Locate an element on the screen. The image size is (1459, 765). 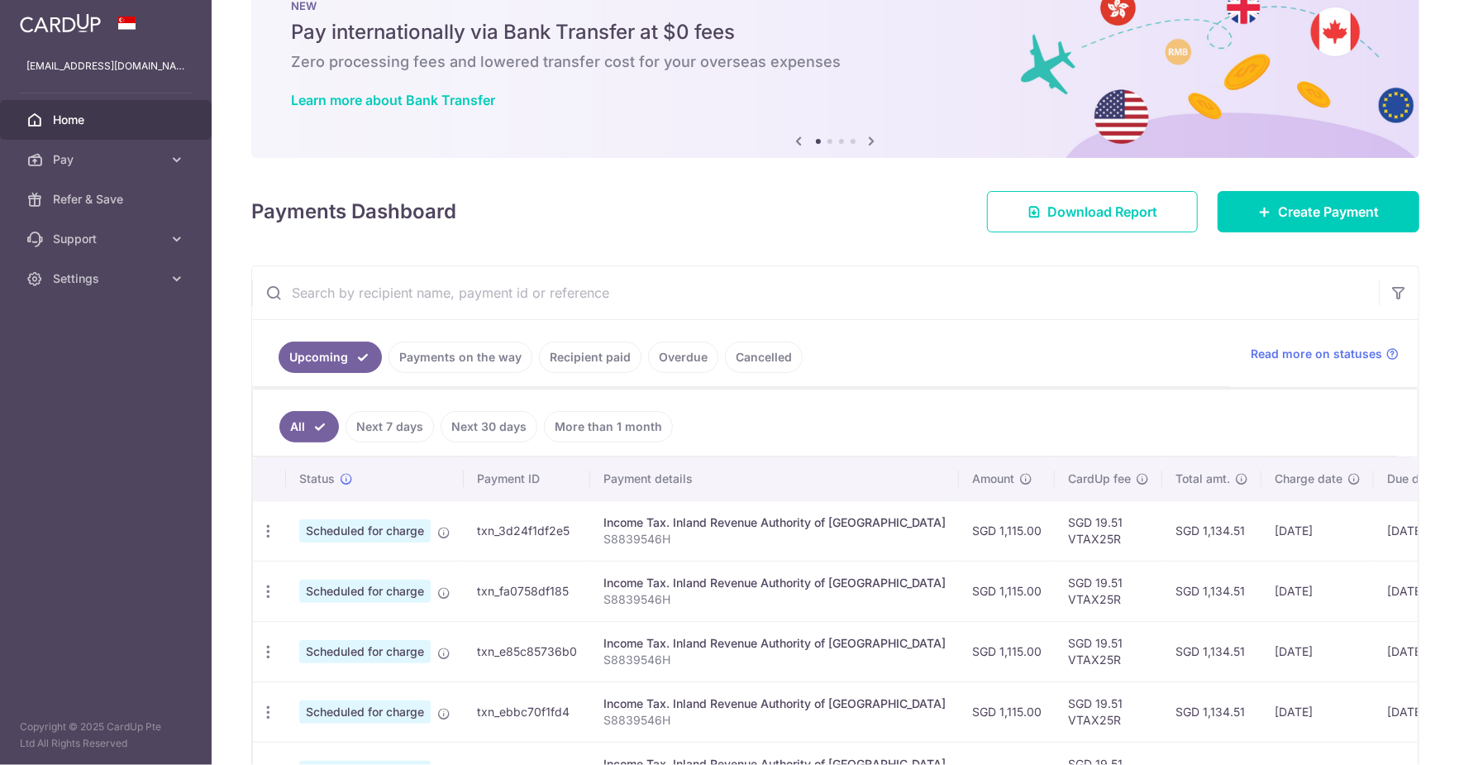
span: Support is located at coordinates (107, 239).